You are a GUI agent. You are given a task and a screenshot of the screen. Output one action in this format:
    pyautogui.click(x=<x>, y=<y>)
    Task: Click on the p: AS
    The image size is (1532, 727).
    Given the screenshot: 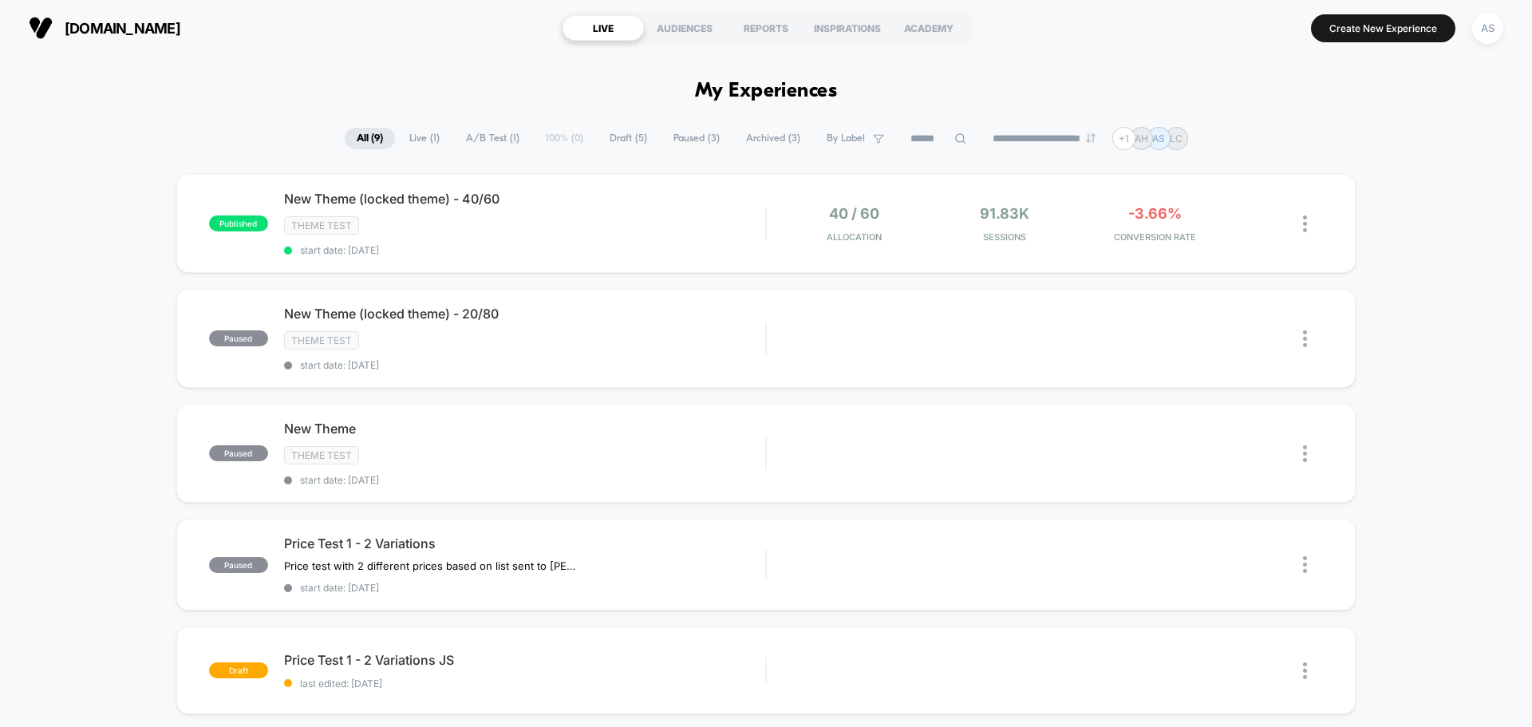 What is the action you would take?
    pyautogui.click(x=1158, y=138)
    